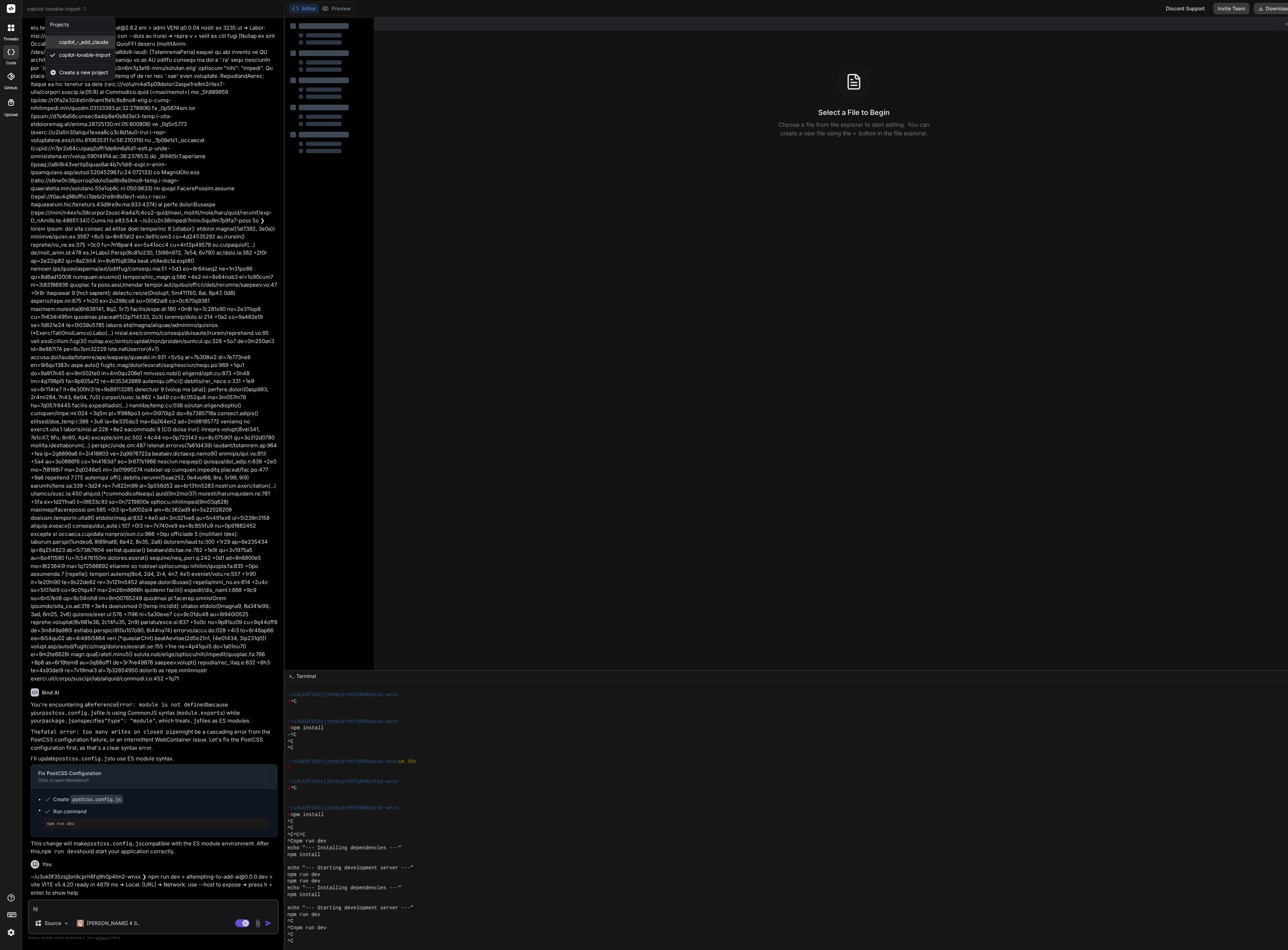  Describe the element at coordinates (11, 115) in the screenshot. I see `label: Upload` at that location.